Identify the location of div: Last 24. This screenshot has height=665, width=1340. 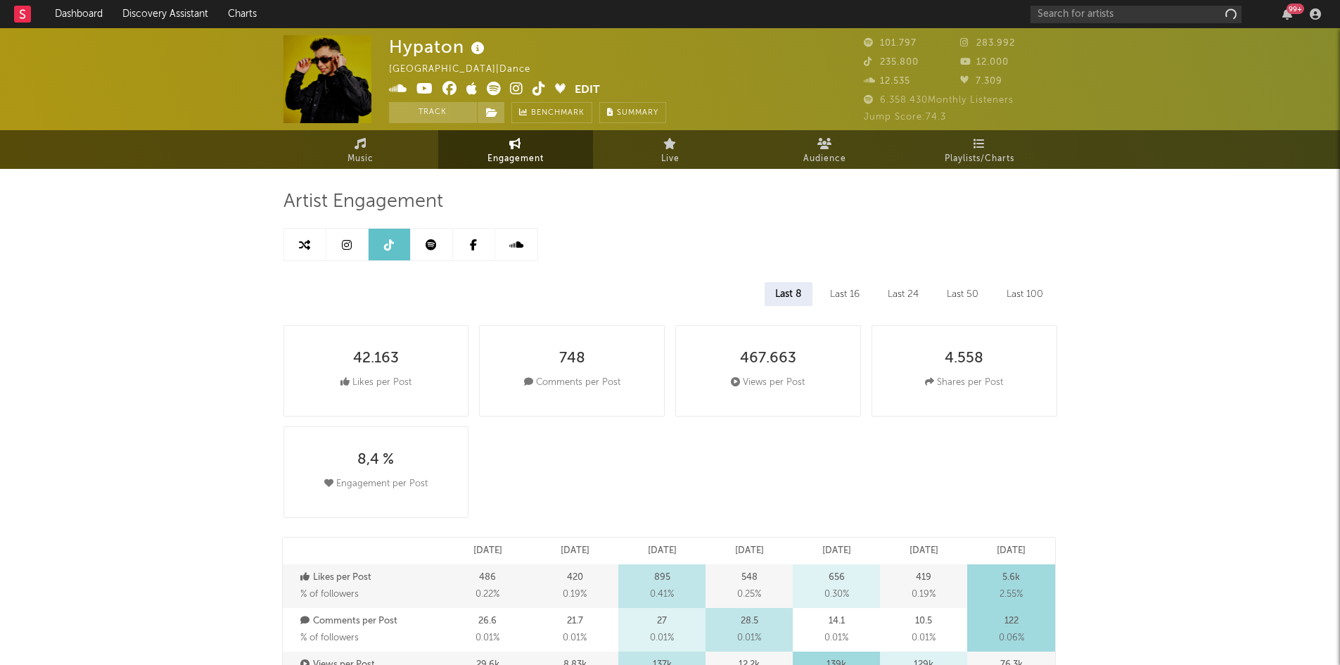
(903, 294).